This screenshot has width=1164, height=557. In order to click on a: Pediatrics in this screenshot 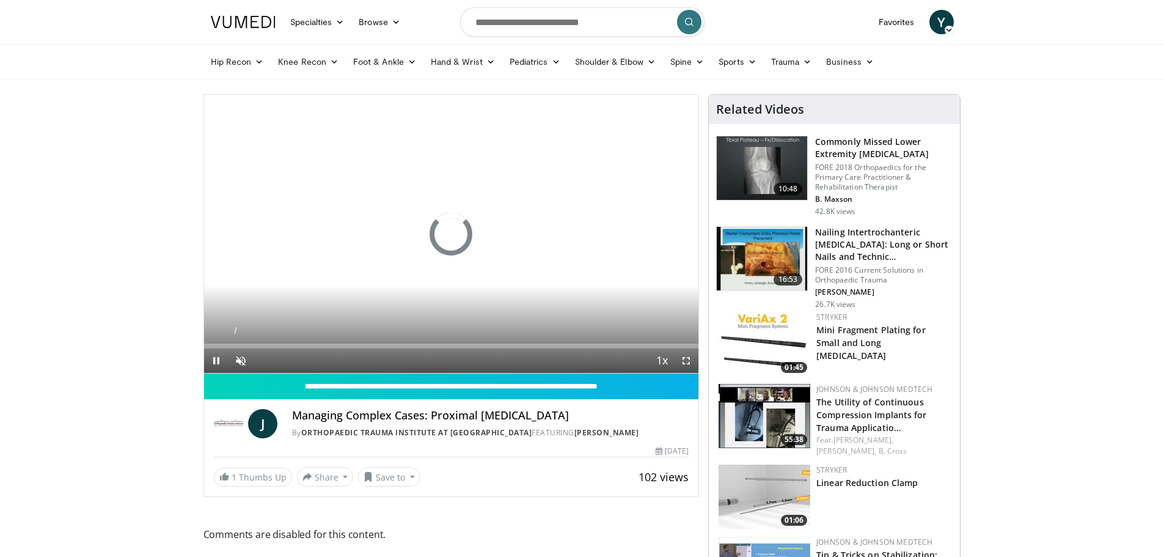, I will do `click(535, 62)`.